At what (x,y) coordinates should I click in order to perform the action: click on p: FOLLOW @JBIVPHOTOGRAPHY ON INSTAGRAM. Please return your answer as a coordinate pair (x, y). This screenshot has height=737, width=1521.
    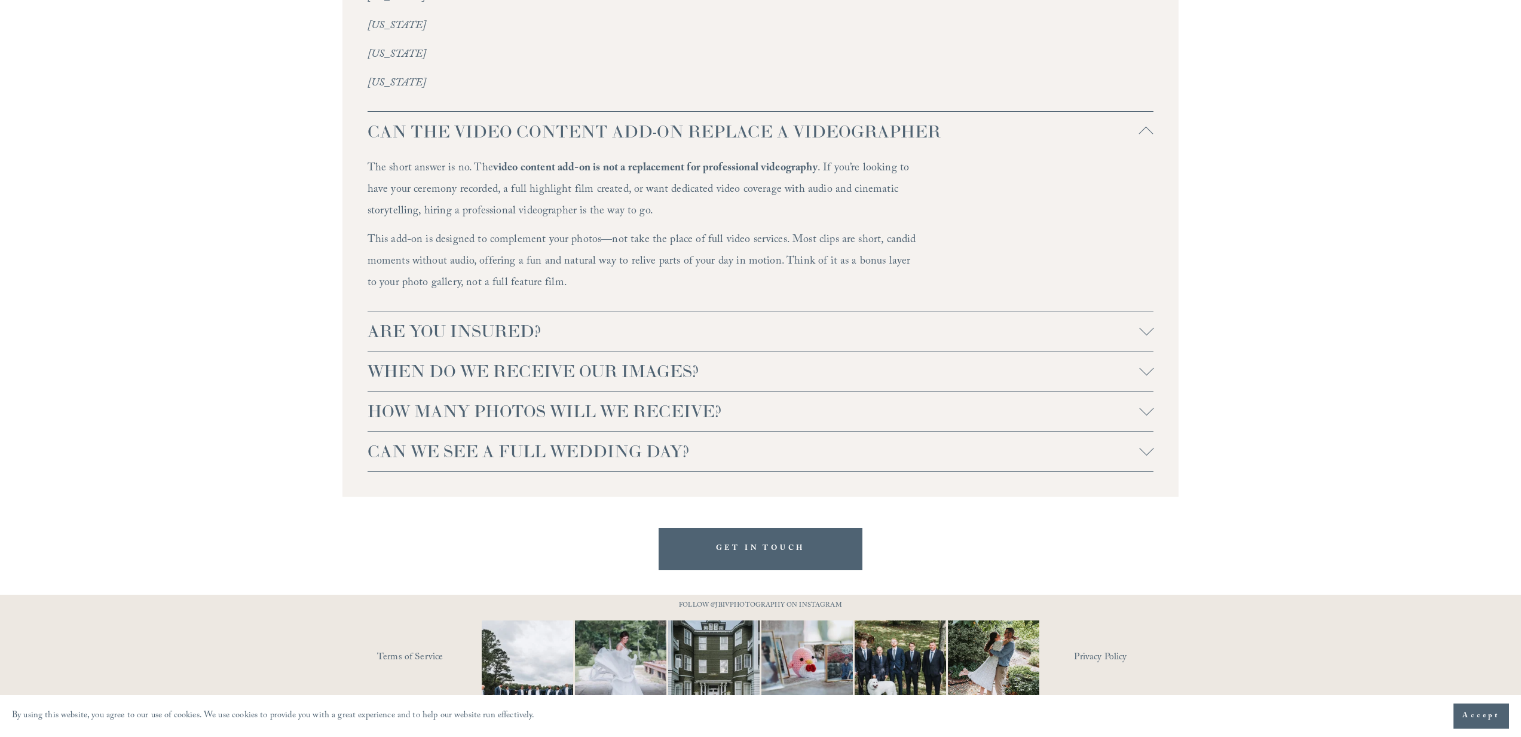
    Looking at the image, I should click on (761, 606).